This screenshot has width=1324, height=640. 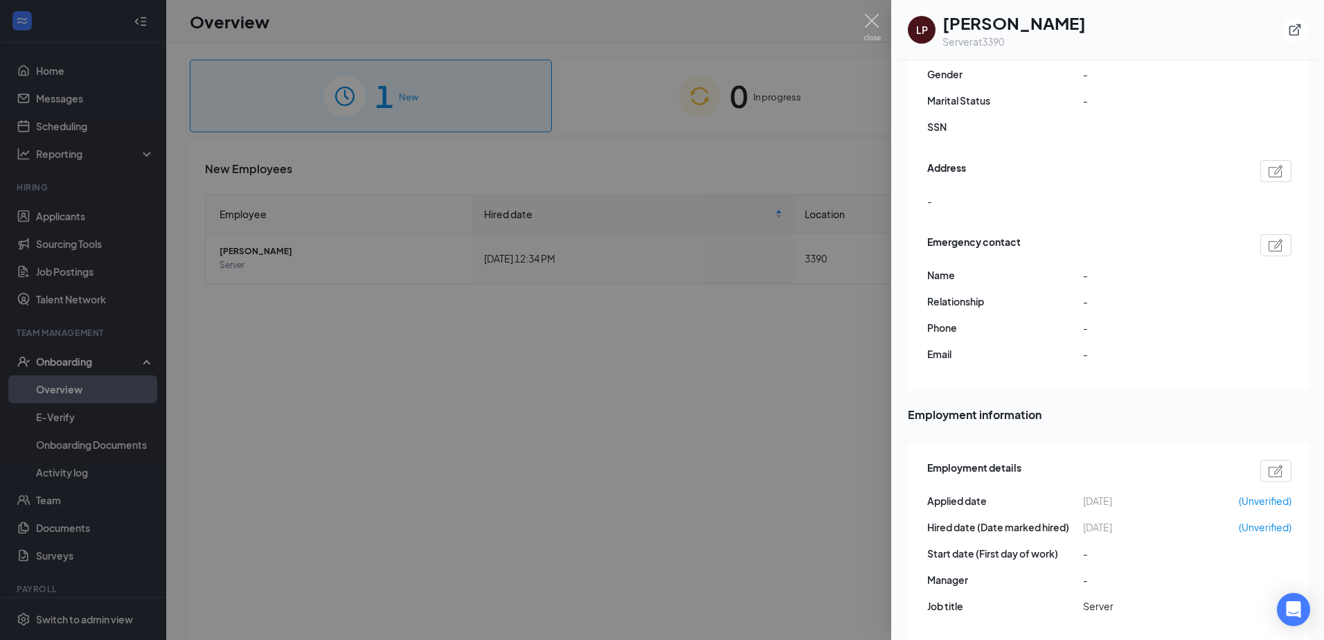 What do you see at coordinates (1108, 414) in the screenshot?
I see `span: Employment information` at bounding box center [1108, 414].